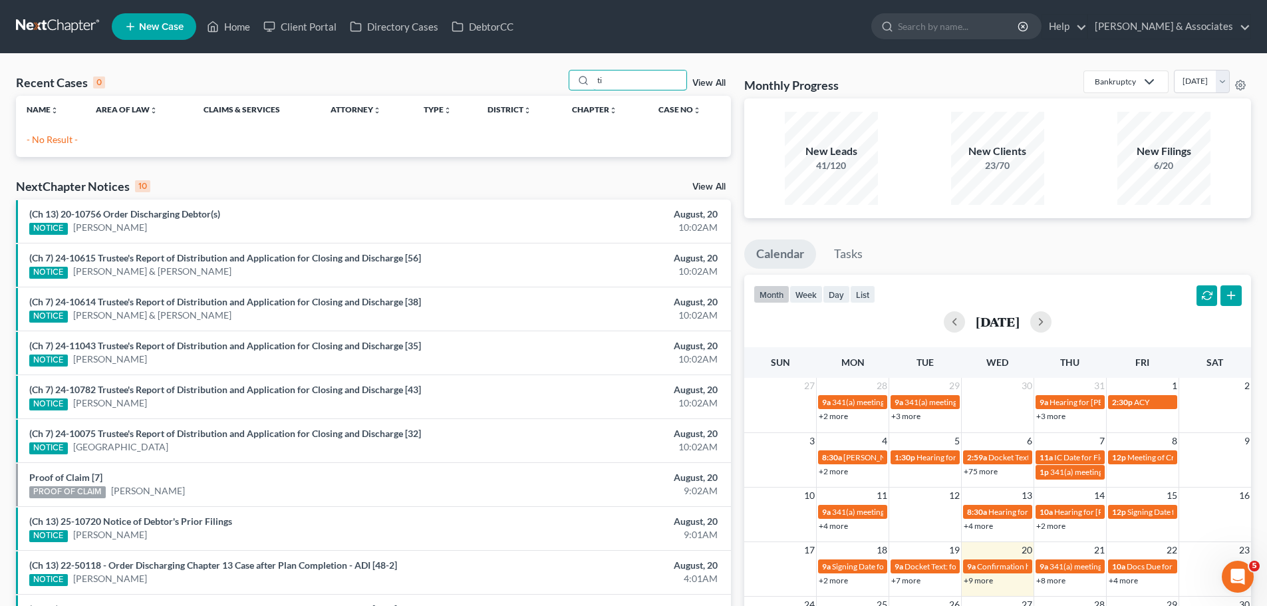 This screenshot has width=1267, height=606. What do you see at coordinates (1116, 81) in the screenshot?
I see `div: Bankruptcy` at bounding box center [1116, 81].